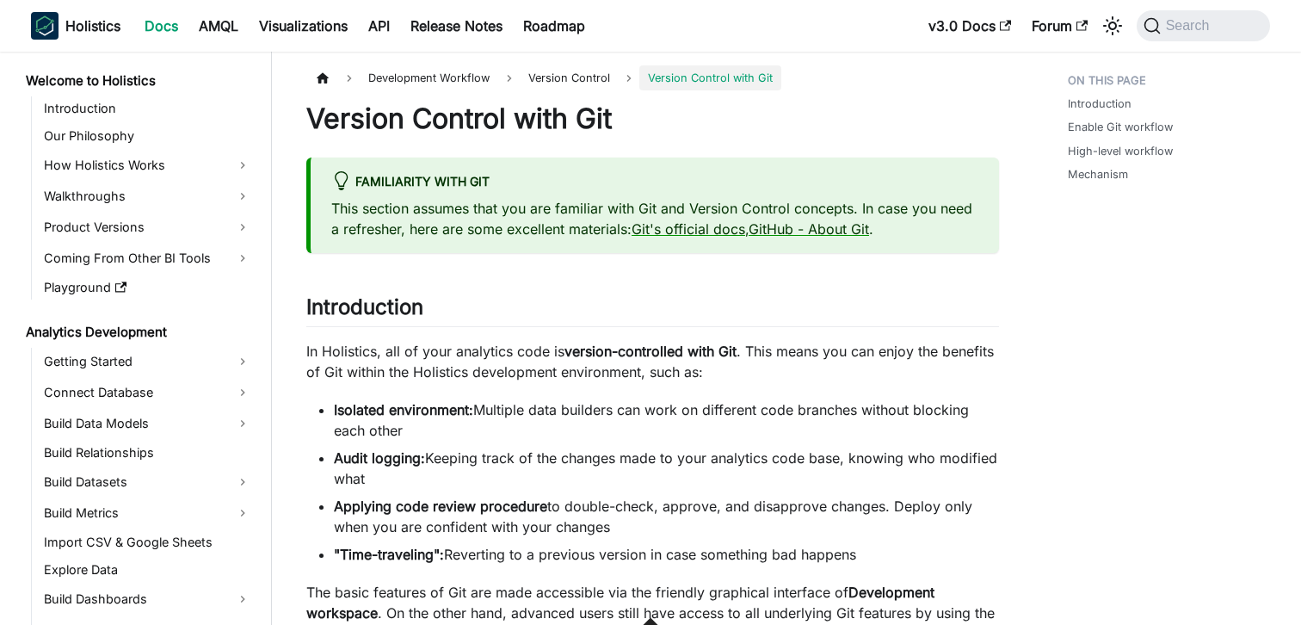  Describe the element at coordinates (379, 26) in the screenshot. I see `a: API` at that location.